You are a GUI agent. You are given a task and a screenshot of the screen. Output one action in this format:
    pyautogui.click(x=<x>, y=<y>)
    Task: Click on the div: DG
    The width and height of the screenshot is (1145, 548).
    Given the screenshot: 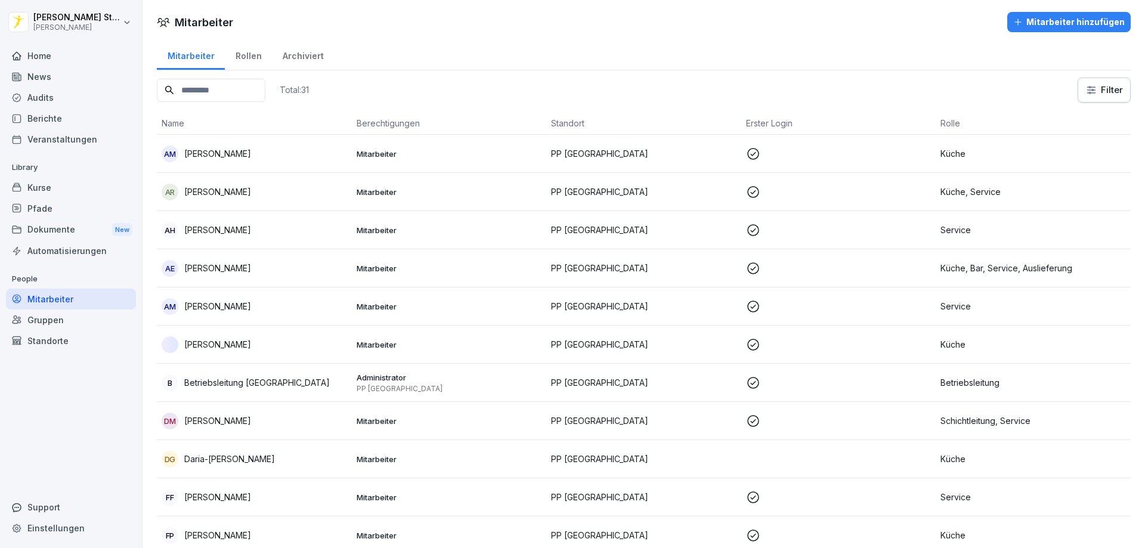 What is the action you would take?
    pyautogui.click(x=170, y=459)
    